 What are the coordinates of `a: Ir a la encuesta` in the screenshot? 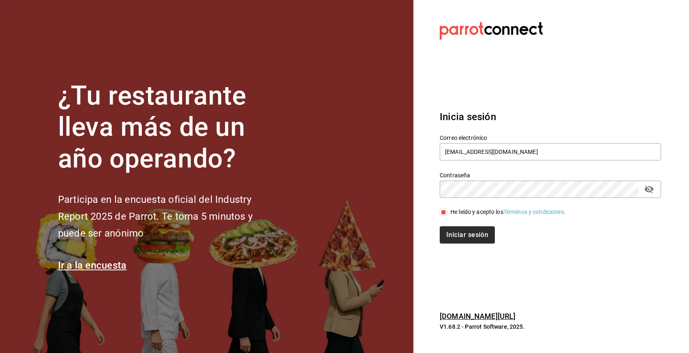 It's located at (92, 265).